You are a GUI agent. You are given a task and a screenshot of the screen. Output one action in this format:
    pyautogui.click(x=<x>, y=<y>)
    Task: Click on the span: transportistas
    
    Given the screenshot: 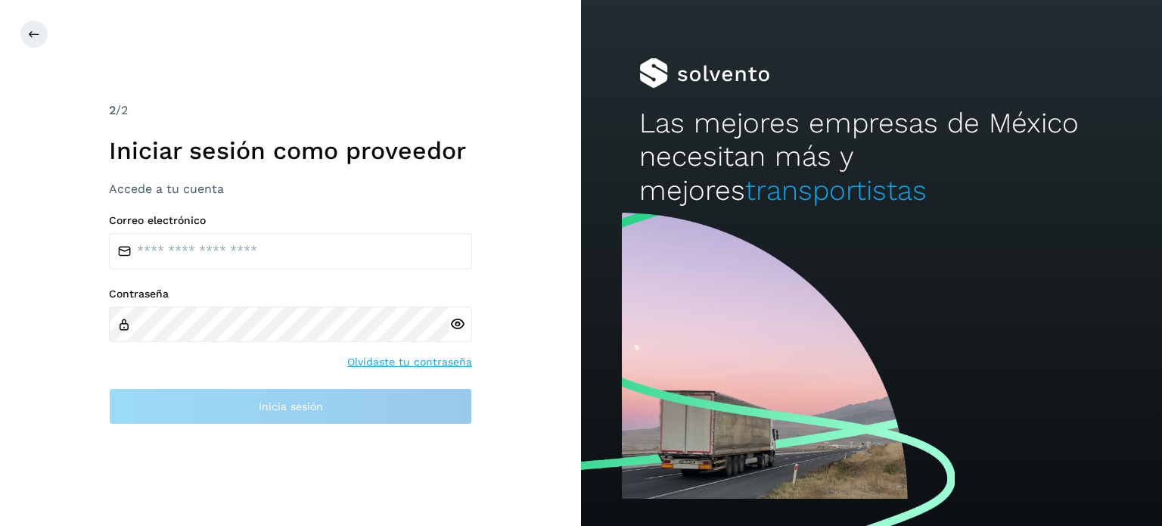 What is the action you would take?
    pyautogui.click(x=836, y=190)
    